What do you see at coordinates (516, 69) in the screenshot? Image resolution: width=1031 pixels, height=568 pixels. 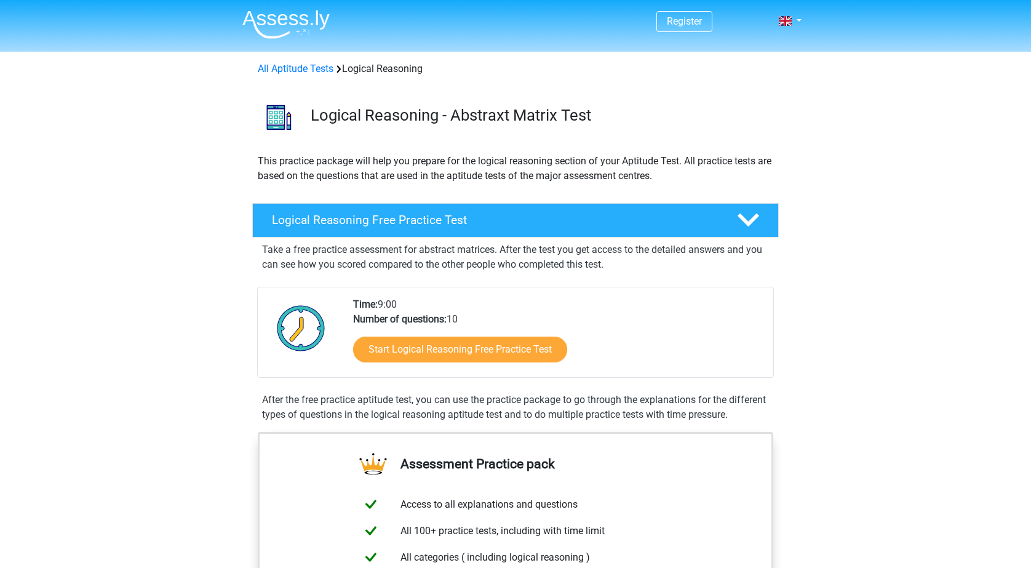 I see `div: Logical Reasoning` at bounding box center [516, 69].